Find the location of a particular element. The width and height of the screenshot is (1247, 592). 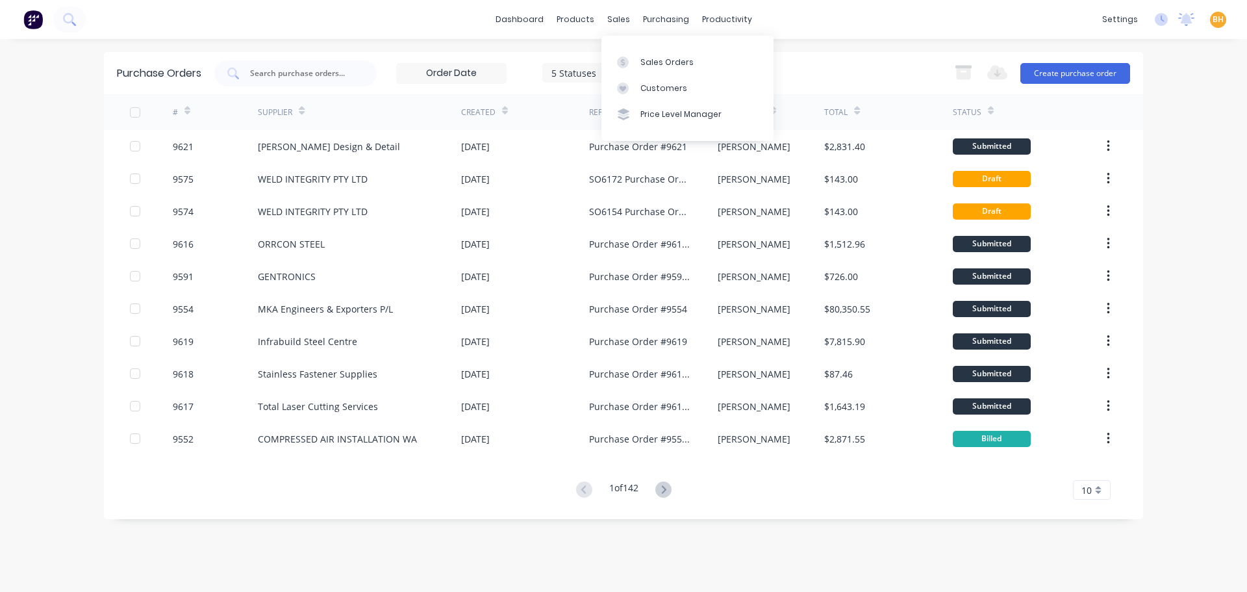

div: 9574 is located at coordinates (183, 211).